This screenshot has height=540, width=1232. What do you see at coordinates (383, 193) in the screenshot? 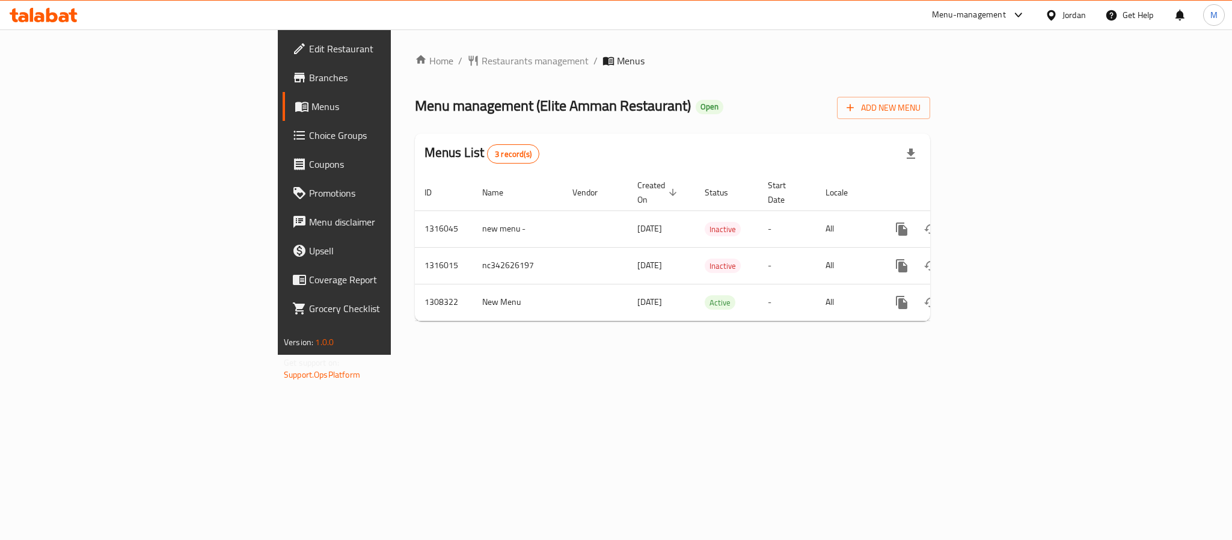
I see `a: Promotions` at bounding box center [383, 193].